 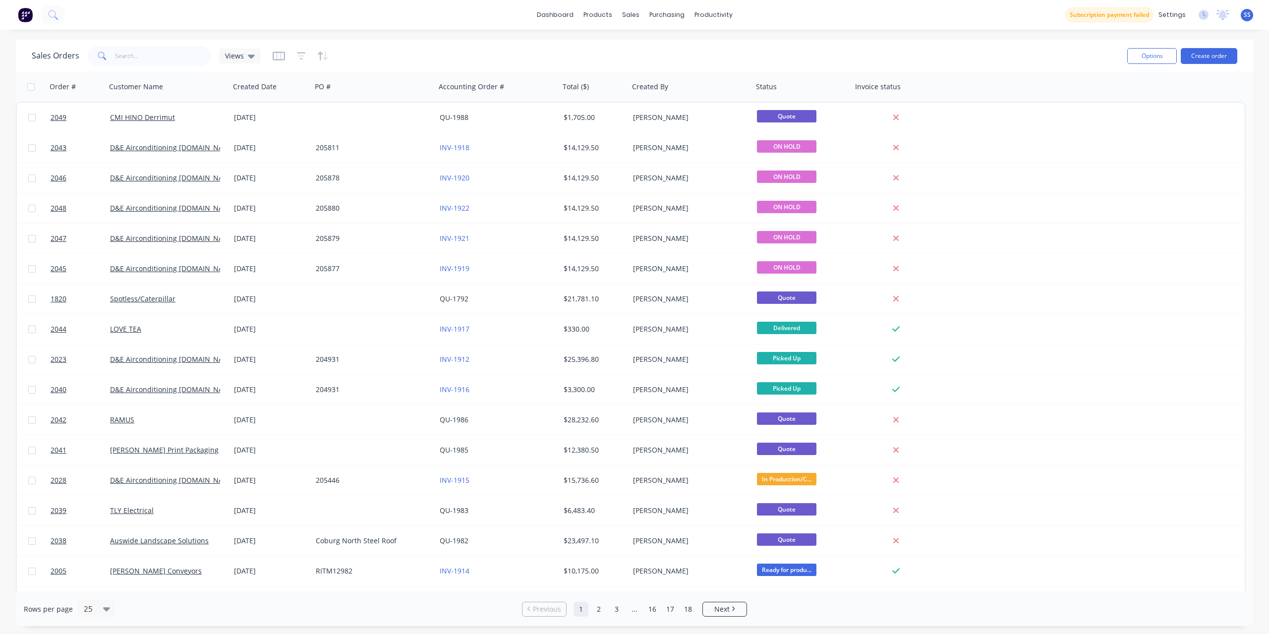 I want to click on a: 2038, so click(x=80, y=541).